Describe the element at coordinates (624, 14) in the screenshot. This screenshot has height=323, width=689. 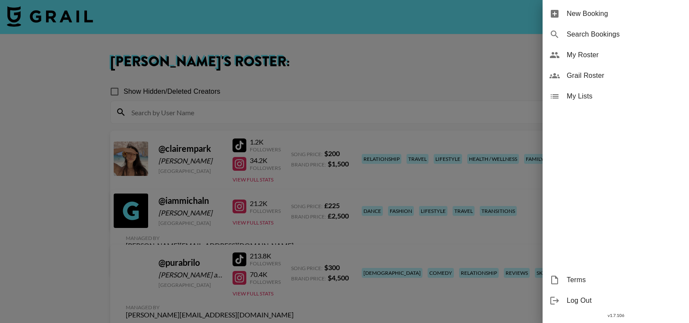
I see `span: New Booking` at that location.